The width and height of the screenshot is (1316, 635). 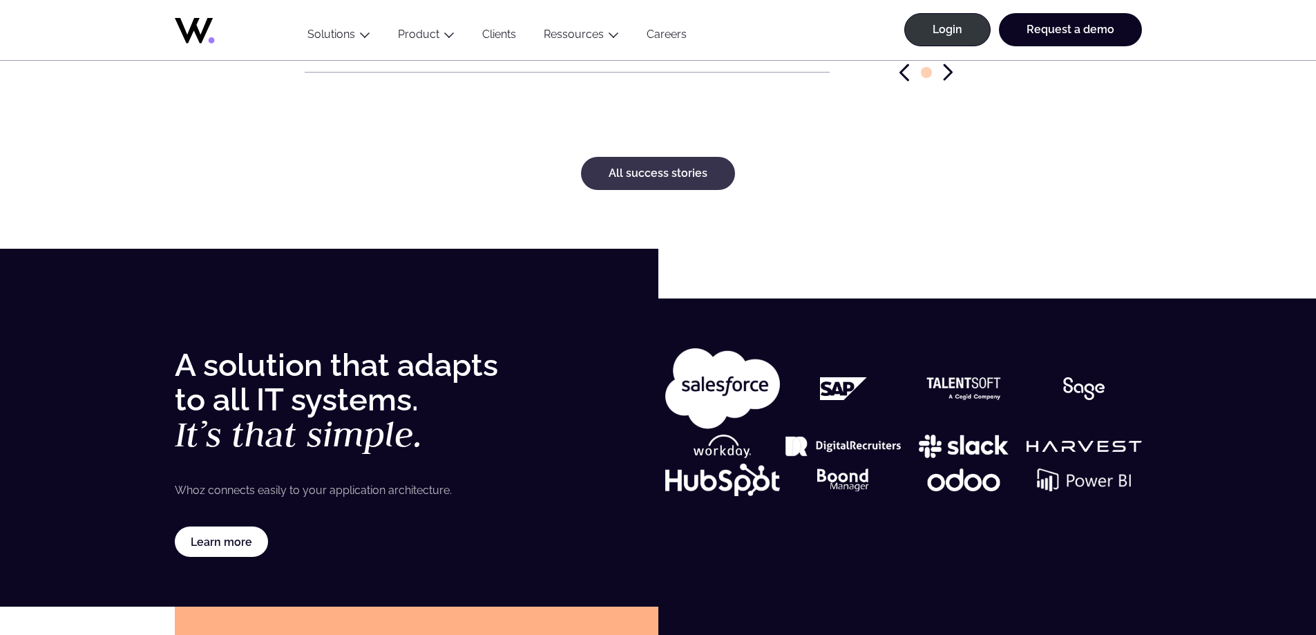 What do you see at coordinates (926, 73) in the screenshot?
I see `span: Go to slide 1` at bounding box center [926, 73].